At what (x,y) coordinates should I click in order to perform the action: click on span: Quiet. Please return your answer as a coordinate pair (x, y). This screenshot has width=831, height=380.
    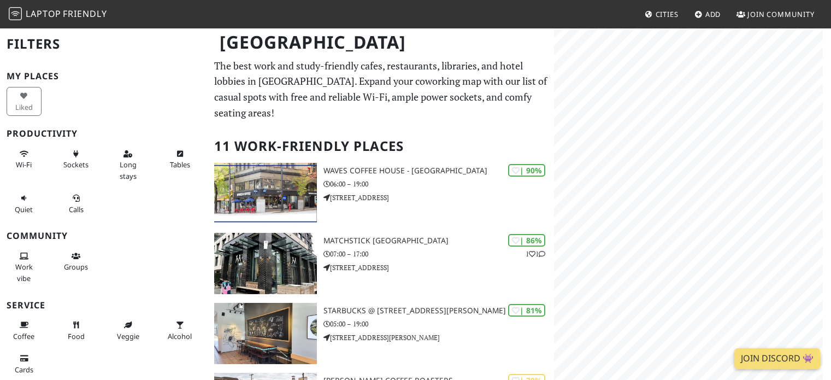
    Looking at the image, I should click on (23, 209).